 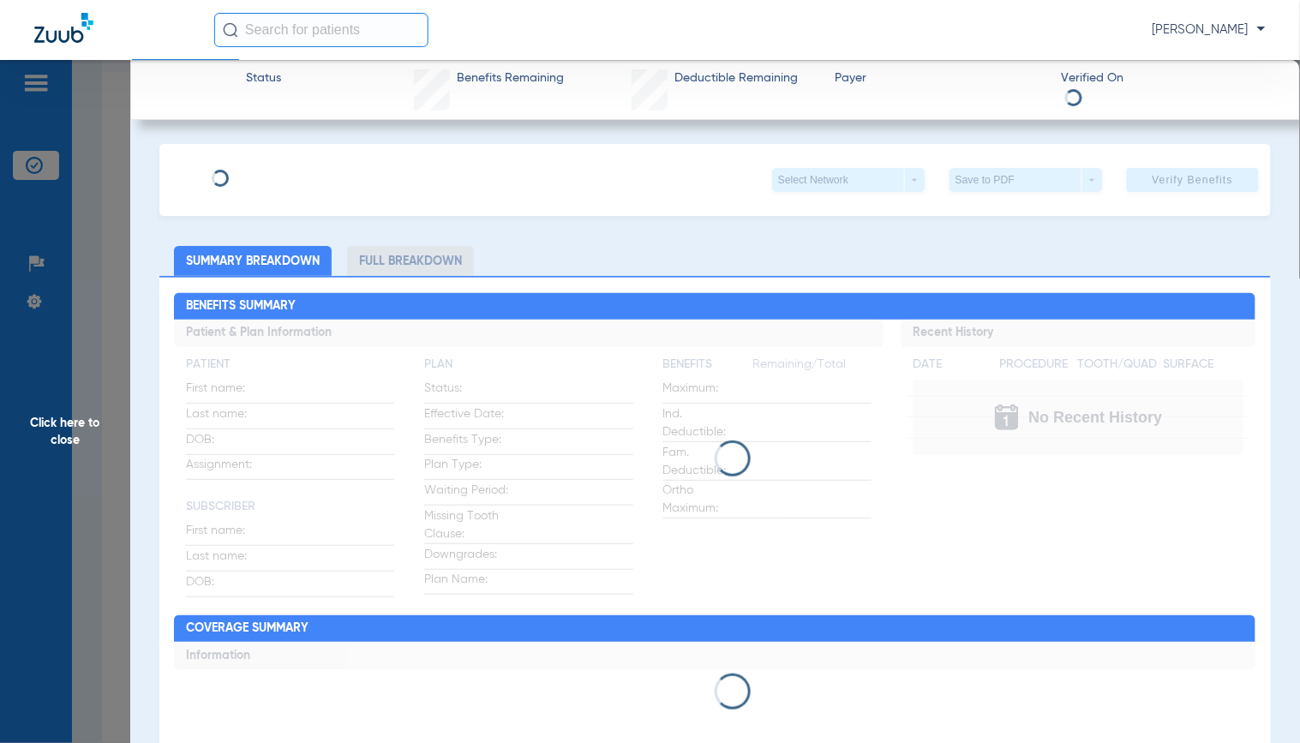 What do you see at coordinates (715, 307) in the screenshot?
I see `h2: Benefits Summary` at bounding box center [715, 307].